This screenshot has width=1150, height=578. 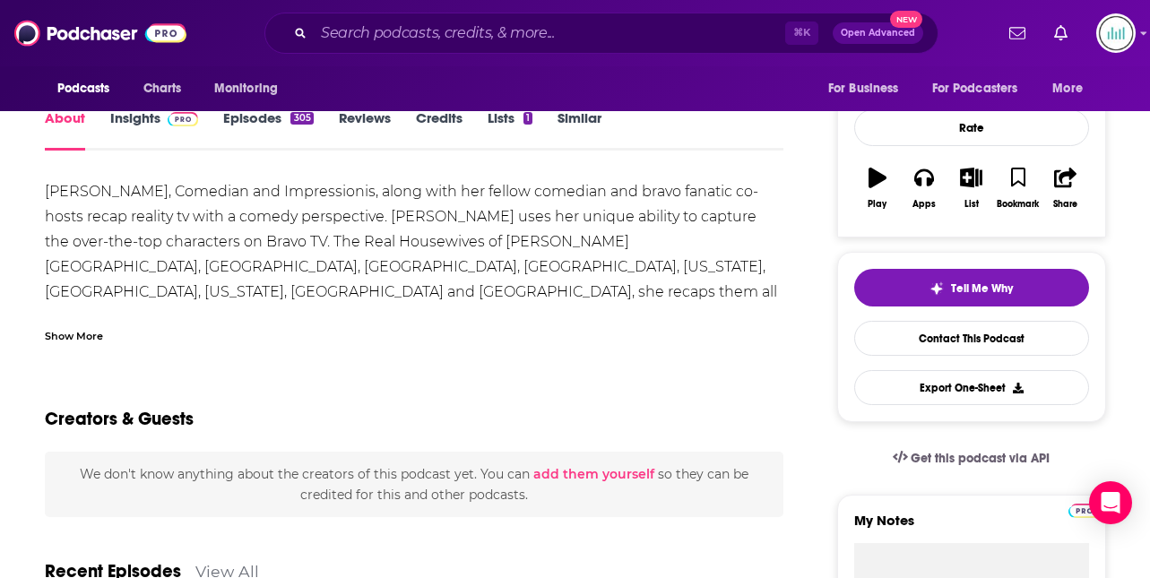 What do you see at coordinates (365, 130) in the screenshot?
I see `a: Reviews` at bounding box center [365, 130].